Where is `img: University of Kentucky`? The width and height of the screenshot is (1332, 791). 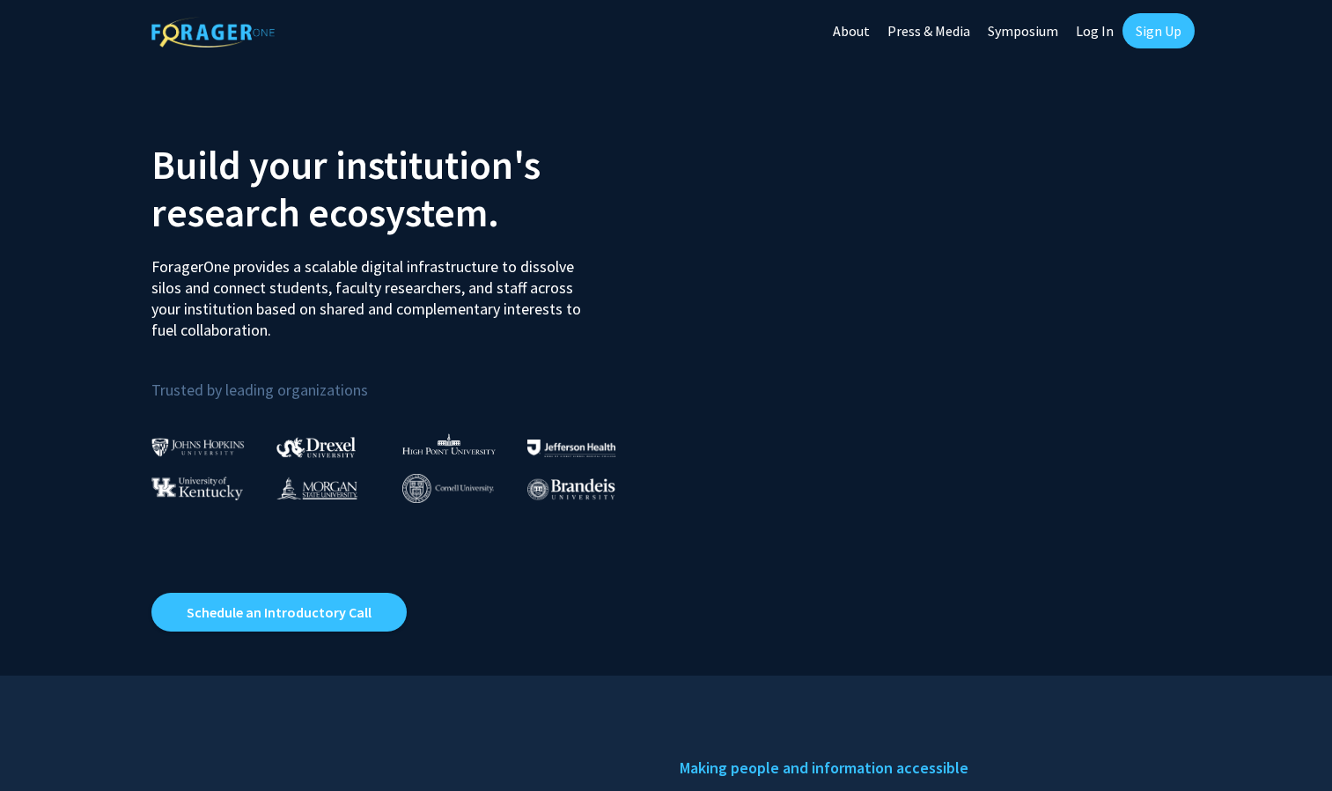
img: University of Kentucky is located at coordinates (197, 488).